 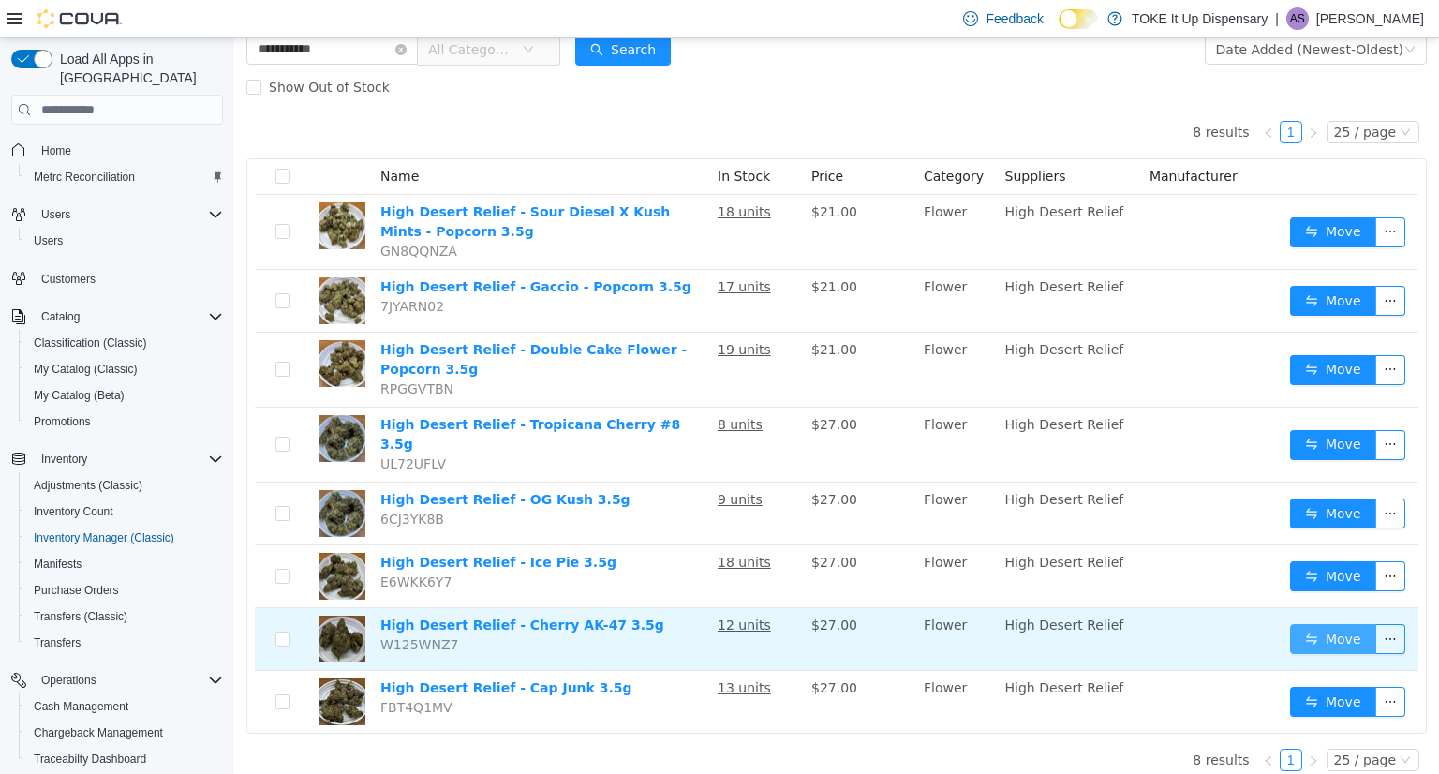 What do you see at coordinates (986, 721) in the screenshot?
I see `li: 8 results` at bounding box center [986, 721].